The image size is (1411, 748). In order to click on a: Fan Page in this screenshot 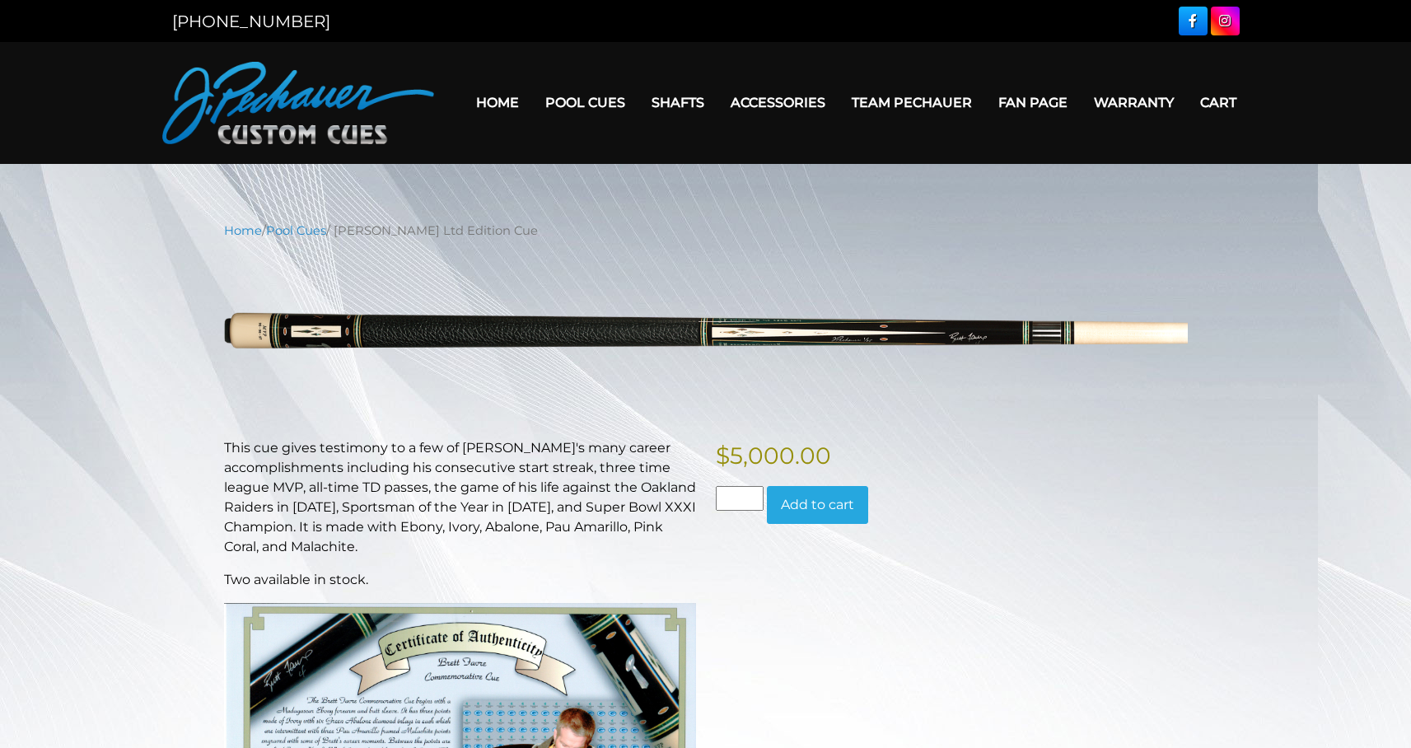, I will do `click(1033, 102)`.